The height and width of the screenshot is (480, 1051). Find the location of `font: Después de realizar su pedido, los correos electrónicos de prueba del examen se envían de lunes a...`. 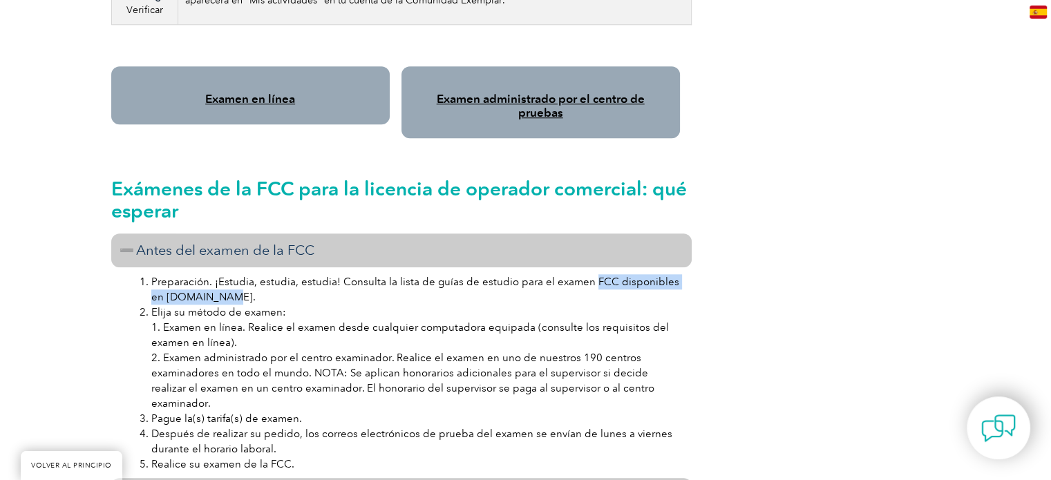

font: Después de realizar su pedido, los correos electrónicos de prueba del examen se envían de lunes a... is located at coordinates (412, 441).